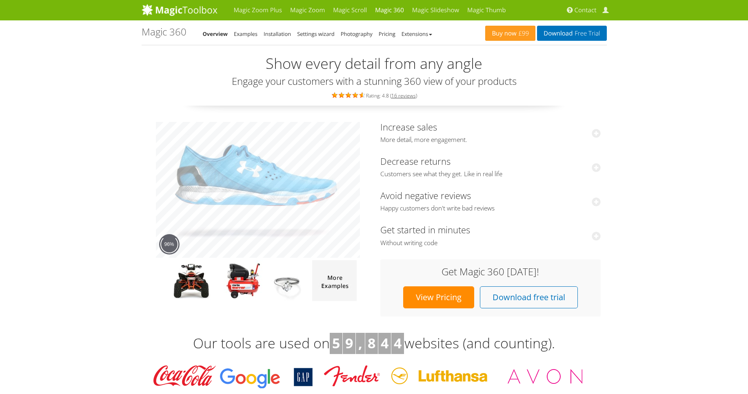 Image resolution: width=748 pixels, height=394 pixels. I want to click on h2: Show every detail from any angle, so click(374, 64).